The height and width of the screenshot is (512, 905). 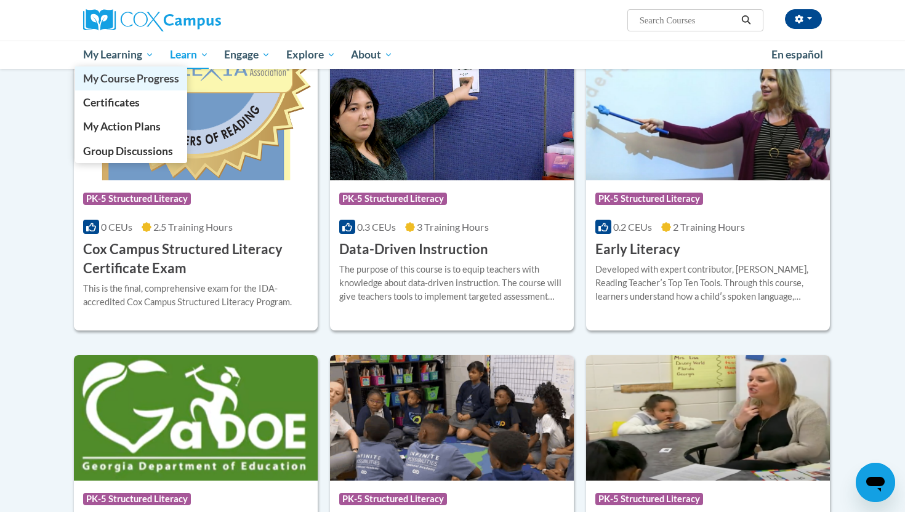 What do you see at coordinates (131, 102) in the screenshot?
I see `a: Certificates` at bounding box center [131, 102].